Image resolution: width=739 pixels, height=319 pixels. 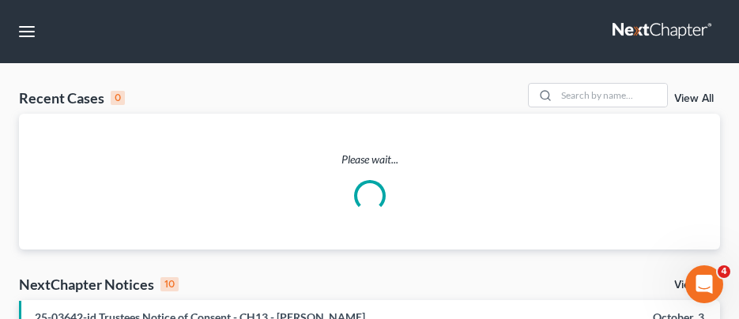 I want to click on p: Please wait..., so click(x=369, y=160).